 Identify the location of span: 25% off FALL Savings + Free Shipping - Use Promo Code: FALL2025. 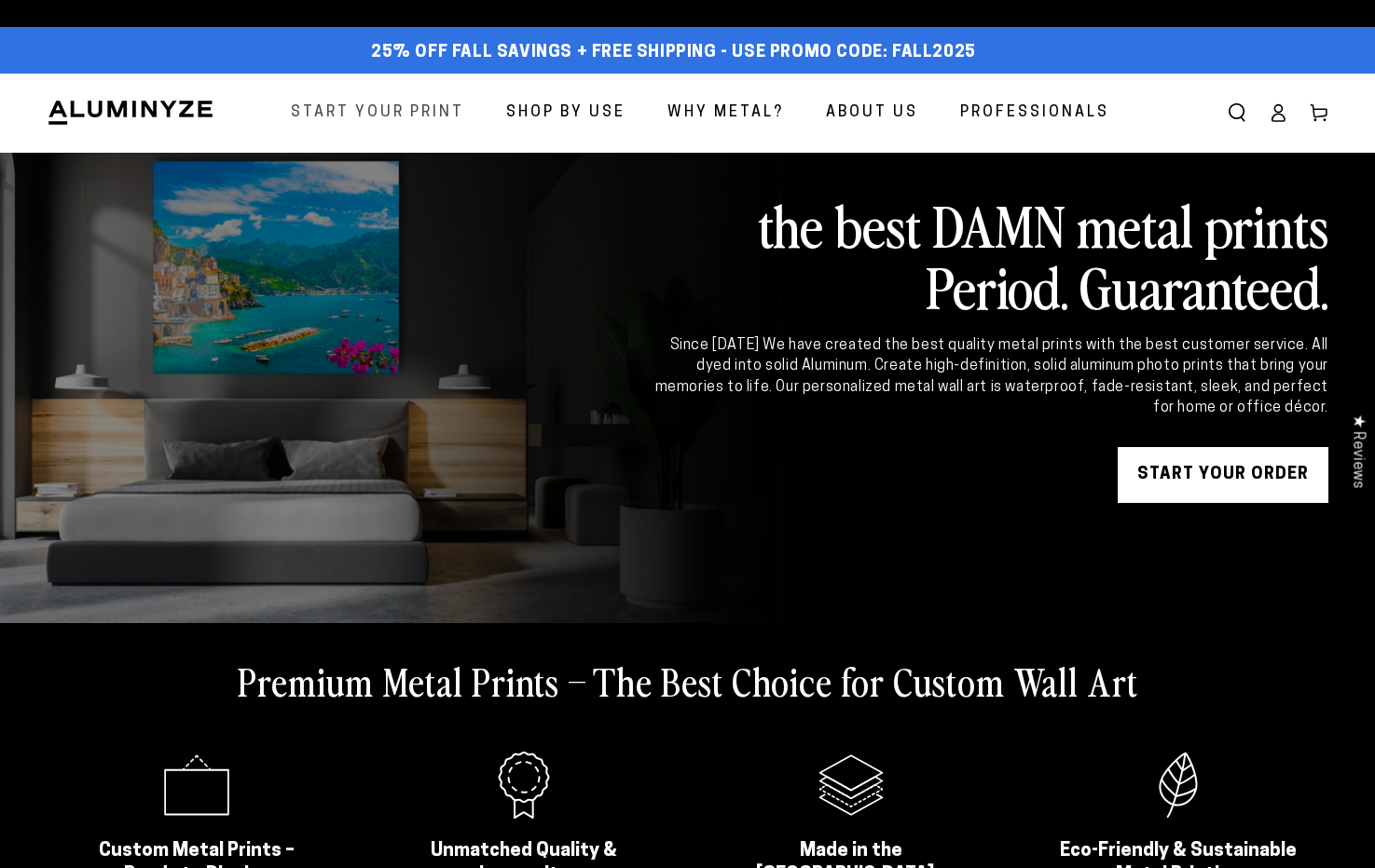
(673, 53).